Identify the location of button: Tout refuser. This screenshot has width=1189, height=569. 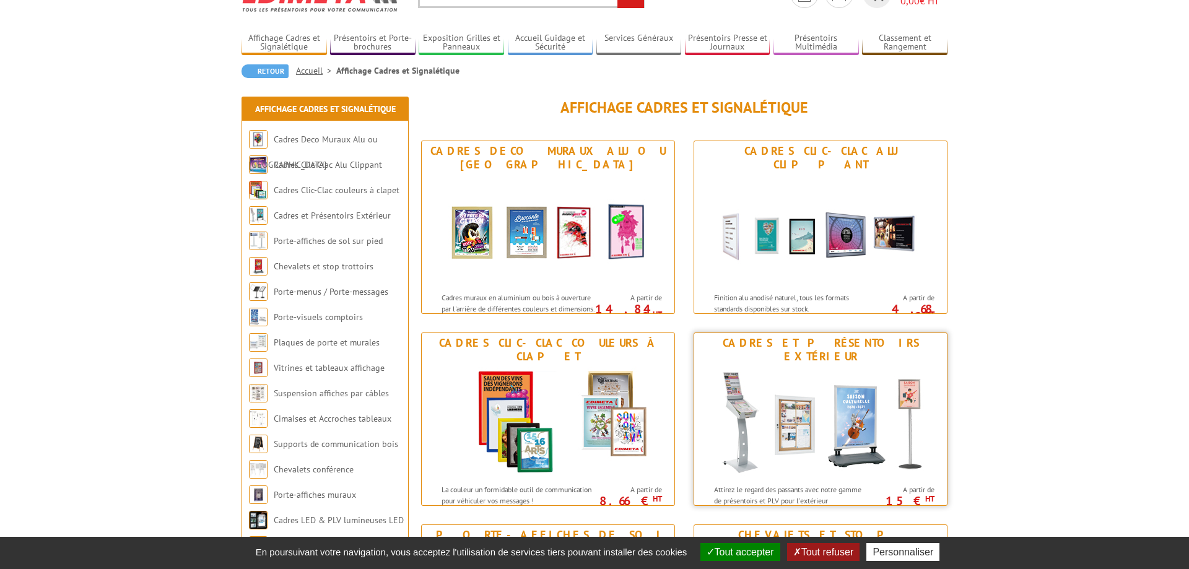
(823, 552).